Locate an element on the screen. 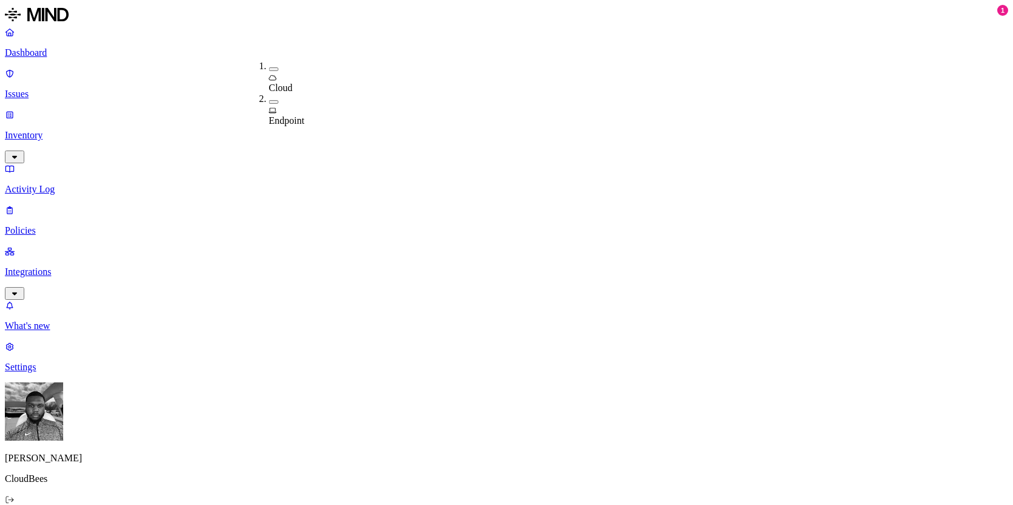  p: Inventory is located at coordinates (506, 135).